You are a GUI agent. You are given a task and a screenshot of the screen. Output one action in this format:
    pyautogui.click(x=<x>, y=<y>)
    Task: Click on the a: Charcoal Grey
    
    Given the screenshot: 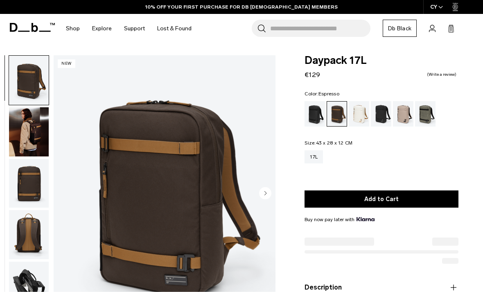 What is the action you would take?
    pyautogui.click(x=381, y=114)
    